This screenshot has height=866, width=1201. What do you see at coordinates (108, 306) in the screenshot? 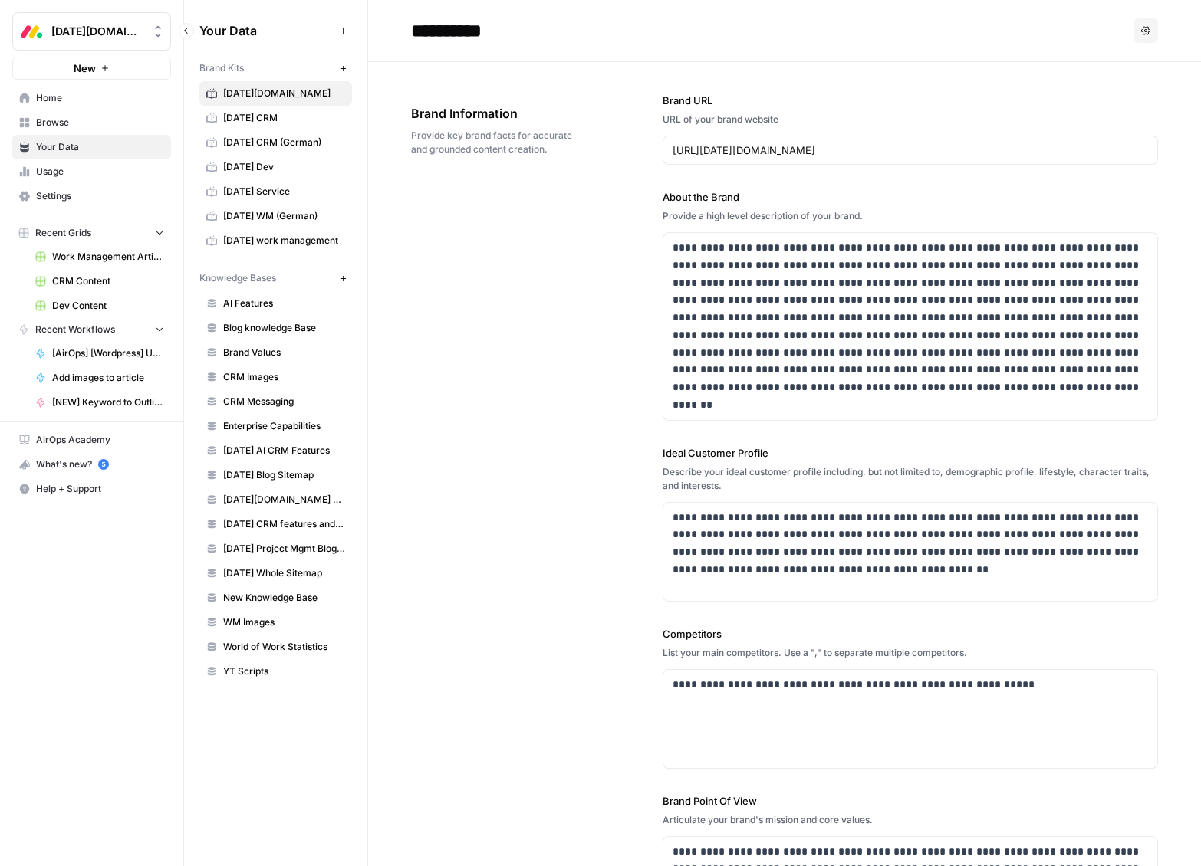
I see `span: Dev Content` at bounding box center [108, 306].